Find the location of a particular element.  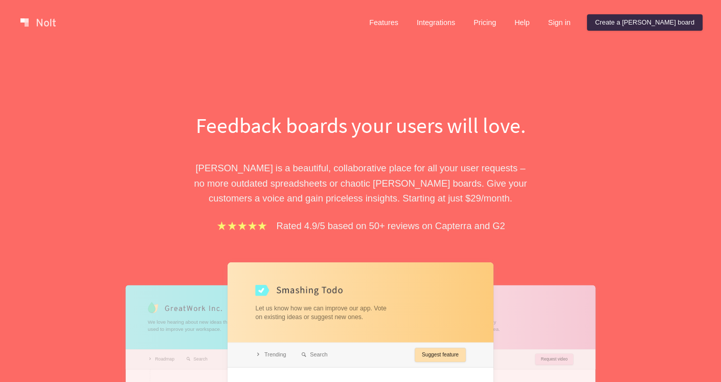

a: Help is located at coordinates (522, 23).